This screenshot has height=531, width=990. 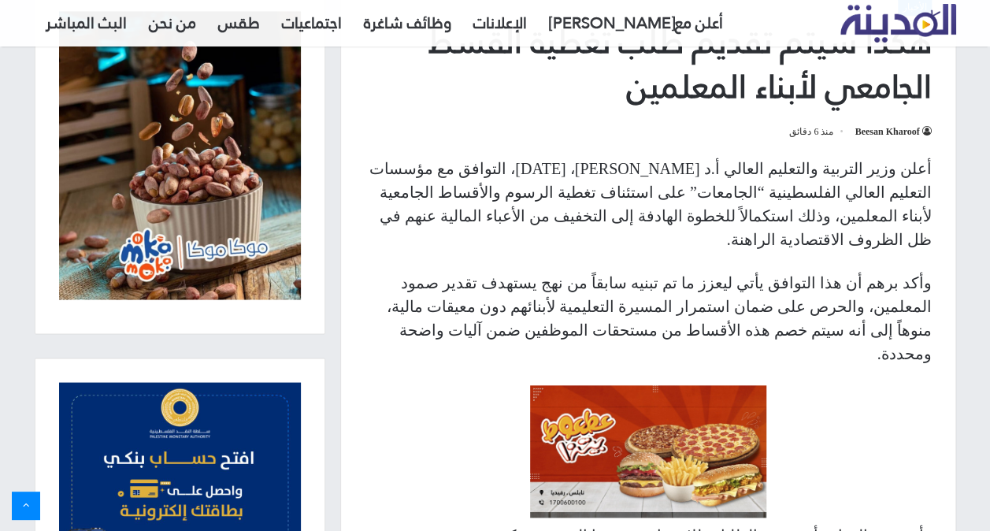 I want to click on h1: هكذا سيتم تقديم طلب تغطية القسط الجامعي لأبناء المعلمين, so click(x=648, y=65).